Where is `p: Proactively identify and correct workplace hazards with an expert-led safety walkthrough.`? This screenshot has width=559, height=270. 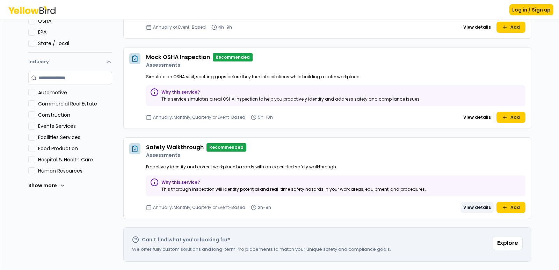
p: Proactively identify and correct workplace hazards with an expert-led safety walkthrough. is located at coordinates (336, 167).